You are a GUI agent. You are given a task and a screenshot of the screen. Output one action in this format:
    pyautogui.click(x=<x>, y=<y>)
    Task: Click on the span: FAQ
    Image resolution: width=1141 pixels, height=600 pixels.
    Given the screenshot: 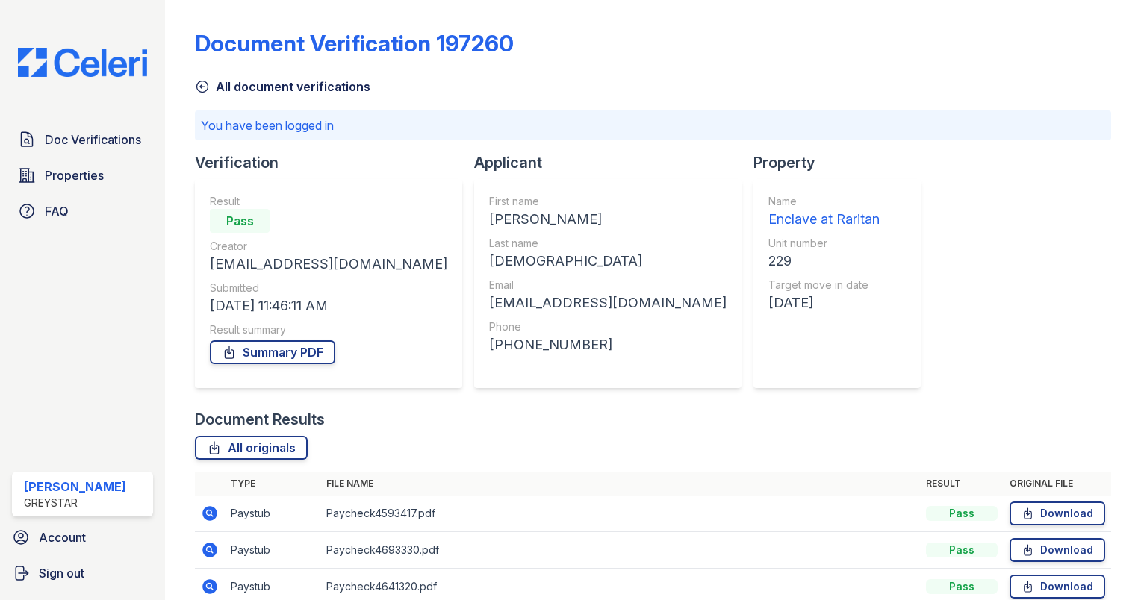 What is the action you would take?
    pyautogui.click(x=57, y=211)
    